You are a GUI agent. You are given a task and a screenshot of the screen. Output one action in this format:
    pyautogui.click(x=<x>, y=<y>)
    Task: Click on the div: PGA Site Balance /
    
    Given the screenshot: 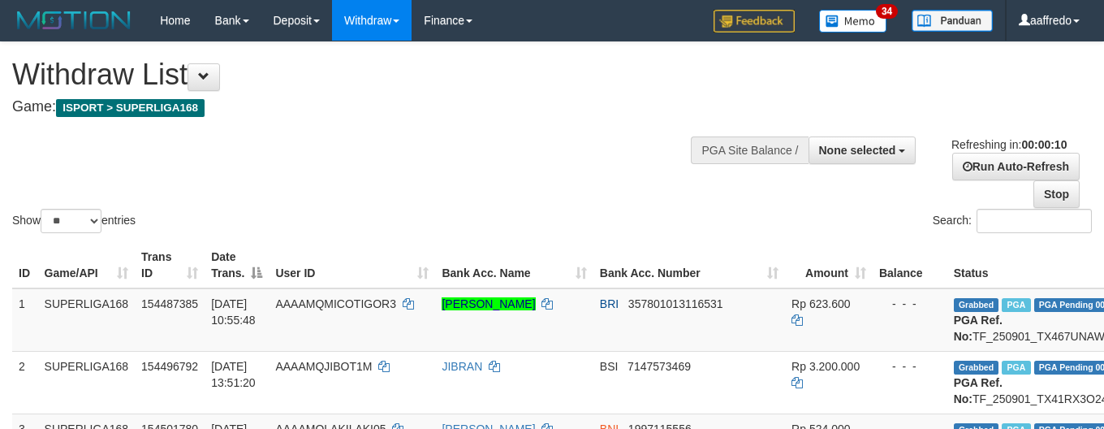 What is the action you would take?
    pyautogui.click(x=749, y=150)
    